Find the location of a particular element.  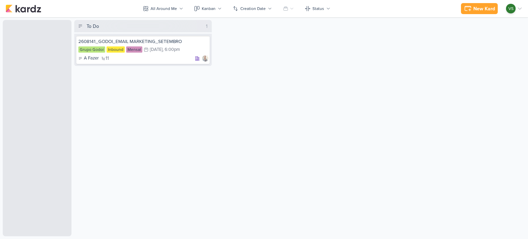

span: 11 is located at coordinates (107, 58).